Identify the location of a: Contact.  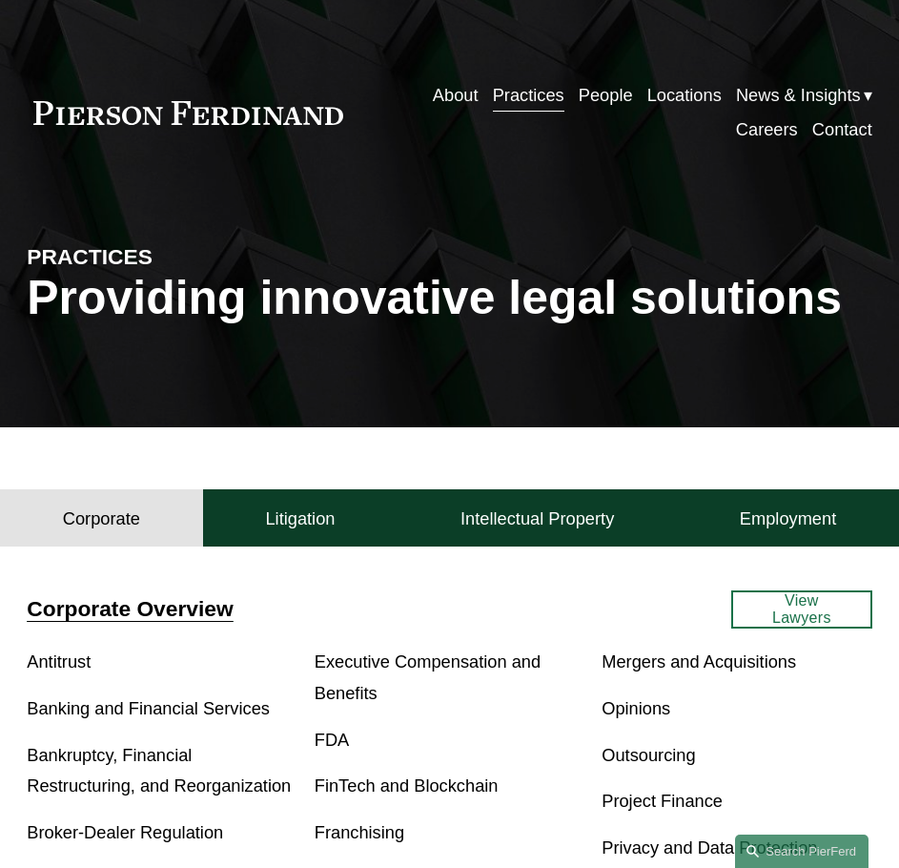
(842, 131).